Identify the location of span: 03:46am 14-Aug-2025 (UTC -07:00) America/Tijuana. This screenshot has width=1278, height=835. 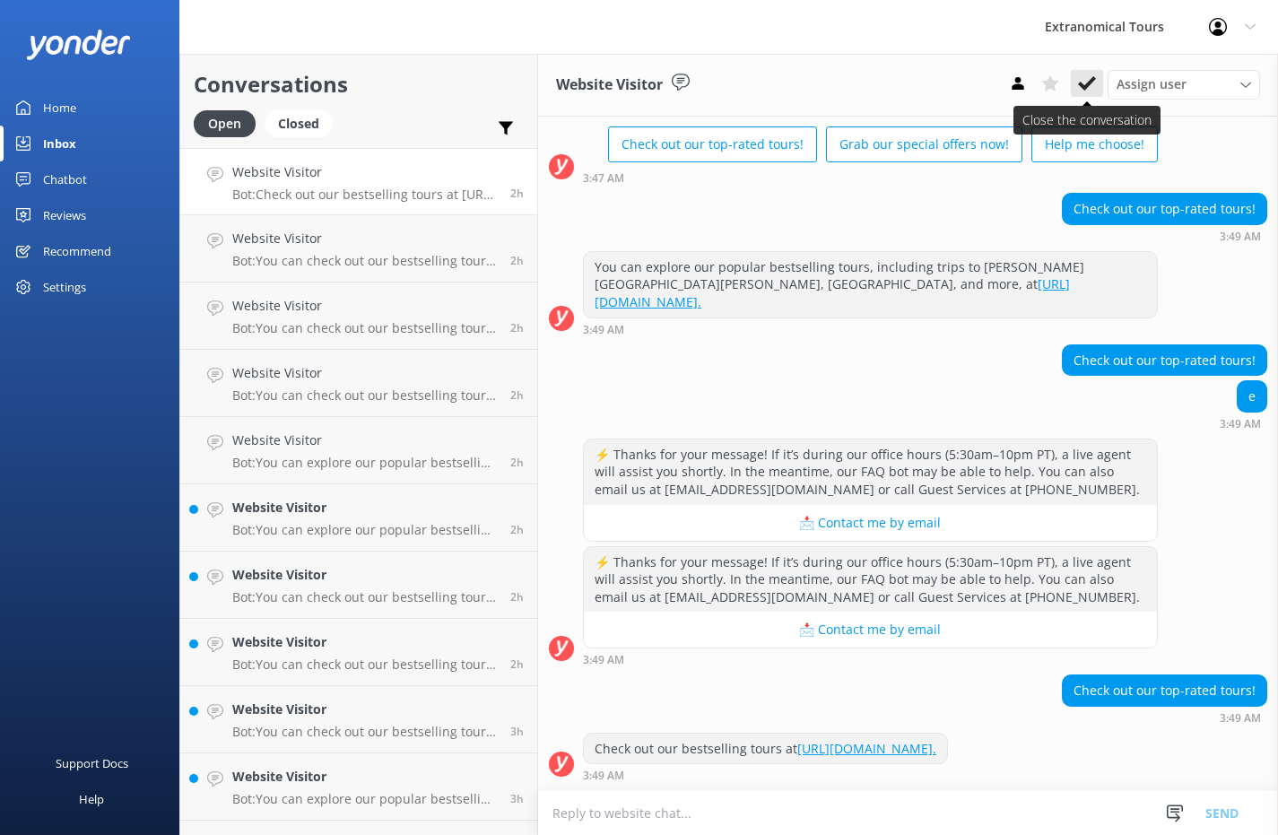
(517, 260).